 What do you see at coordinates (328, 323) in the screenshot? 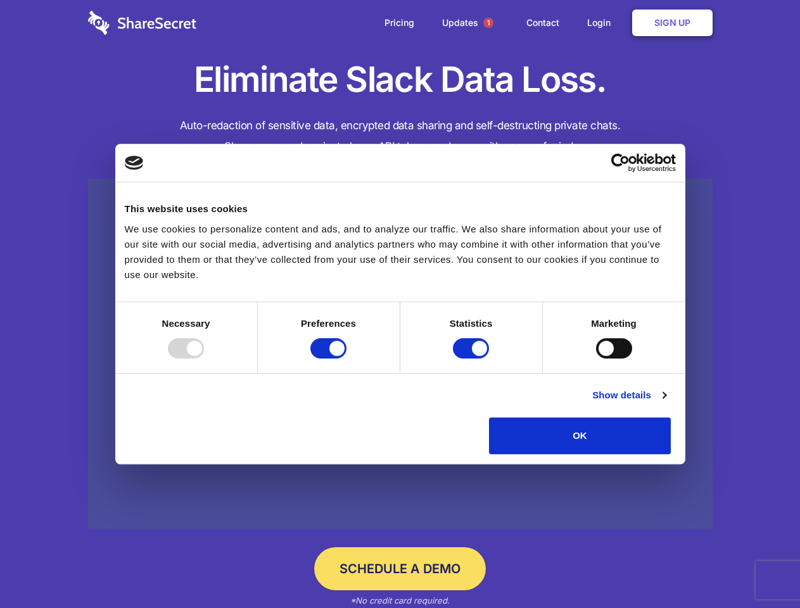
I see `strong: Preferences` at bounding box center [328, 323].